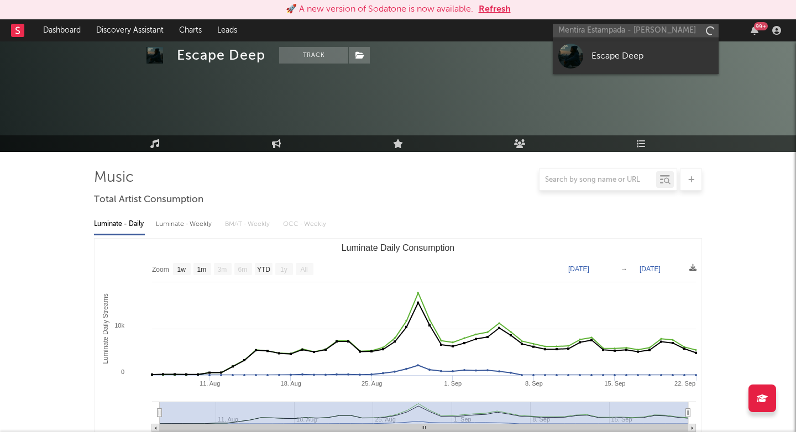 The height and width of the screenshot is (432, 796). I want to click on text: Luminate Daily Streams, so click(106, 328).